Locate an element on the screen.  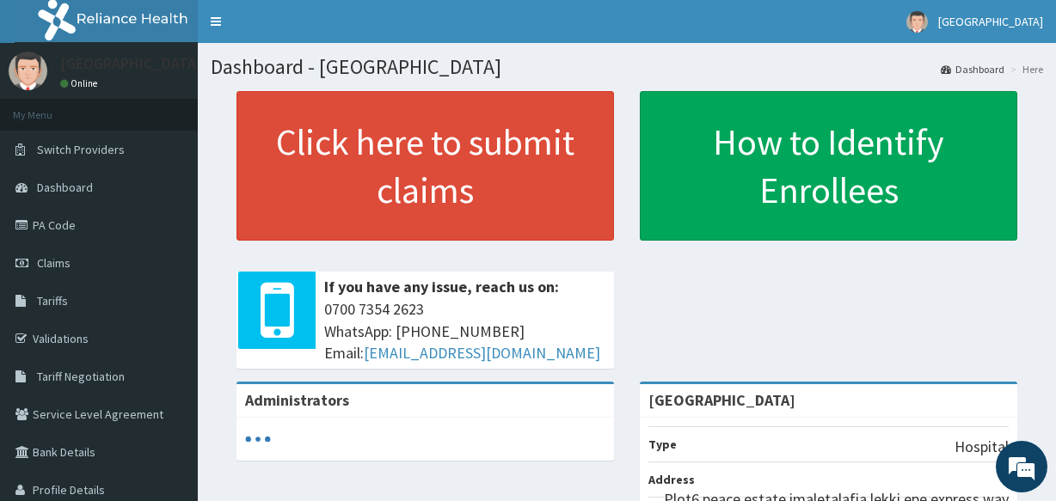
a: Click here to submit claims is located at coordinates (425, 166).